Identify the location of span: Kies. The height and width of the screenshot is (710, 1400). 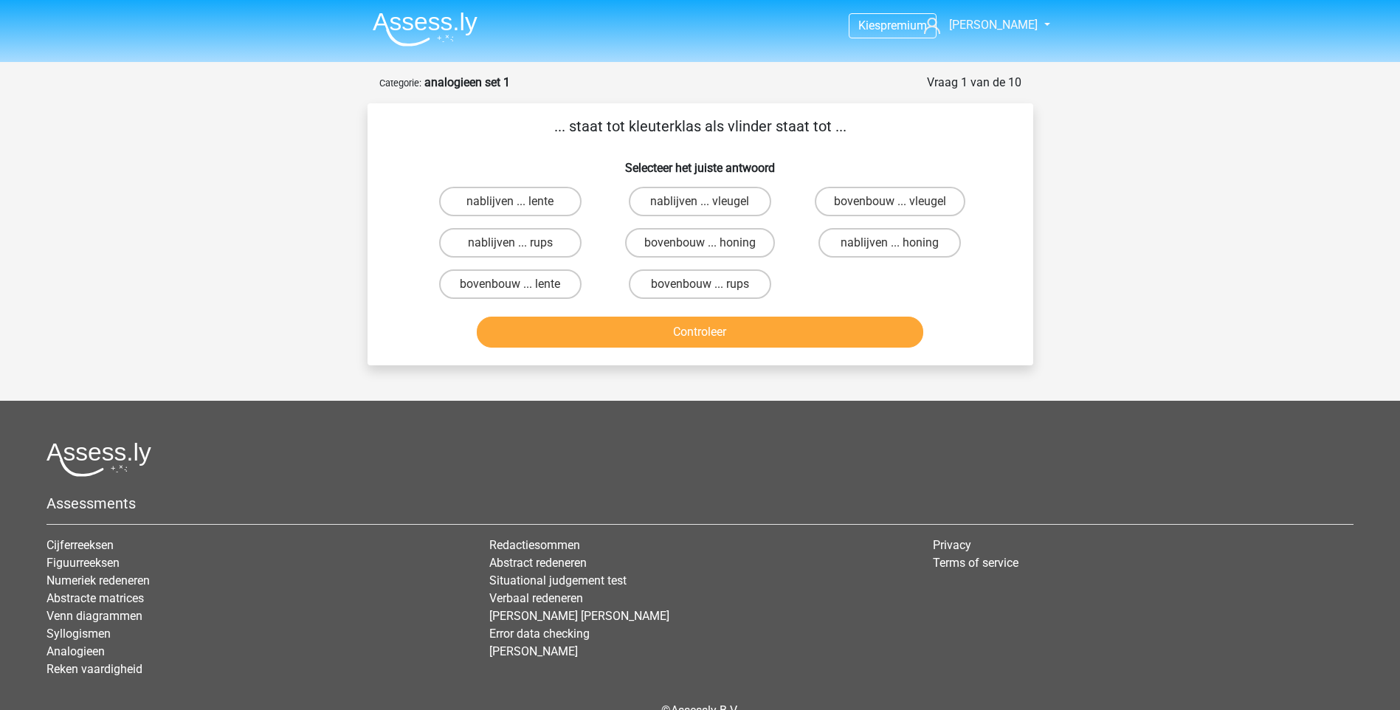
(869, 25).